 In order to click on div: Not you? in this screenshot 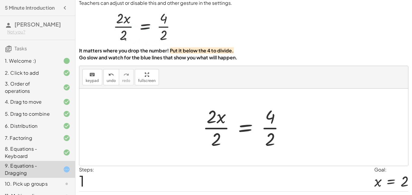, I will do `click(39, 32)`.